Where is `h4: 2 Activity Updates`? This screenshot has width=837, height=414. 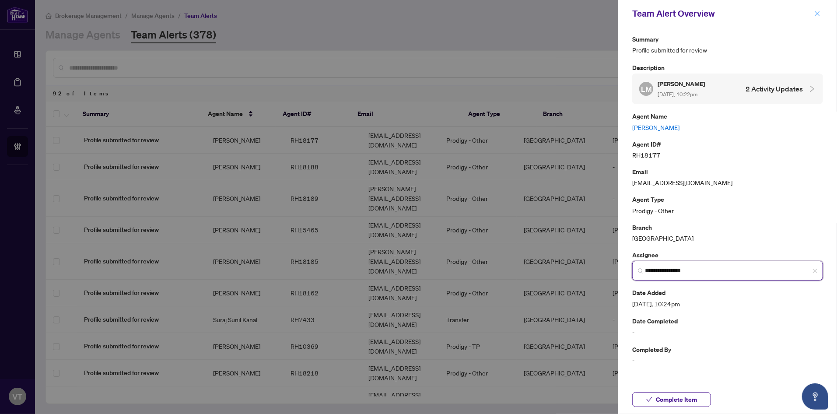
h4: 2 Activity Updates is located at coordinates (774, 89).